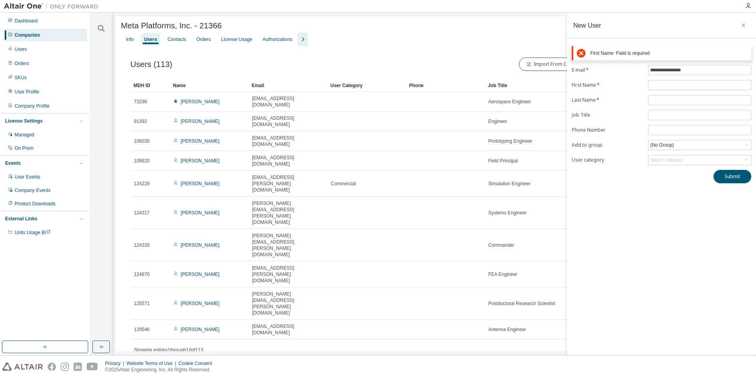 The width and height of the screenshot is (756, 378). I want to click on span: 91392, so click(140, 121).